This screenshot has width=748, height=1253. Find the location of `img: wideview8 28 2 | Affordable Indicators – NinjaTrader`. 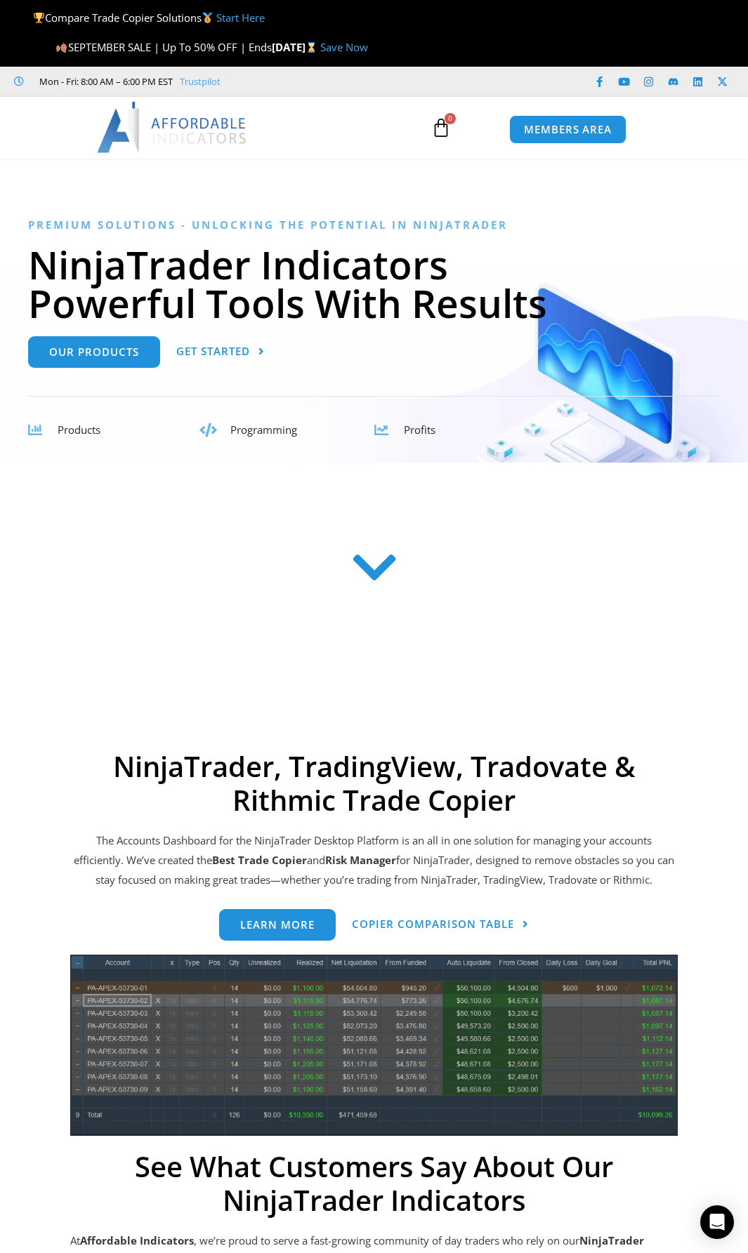

img: wideview8 28 2 | Affordable Indicators – NinjaTrader is located at coordinates (374, 1046).